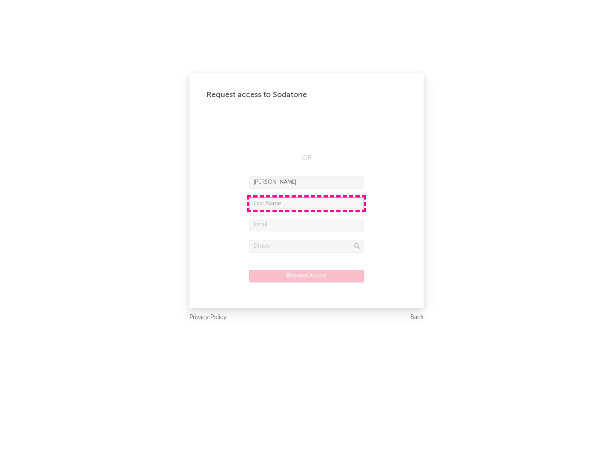  What do you see at coordinates (306, 204) in the screenshot?
I see `input: Last Name` at bounding box center [306, 204].